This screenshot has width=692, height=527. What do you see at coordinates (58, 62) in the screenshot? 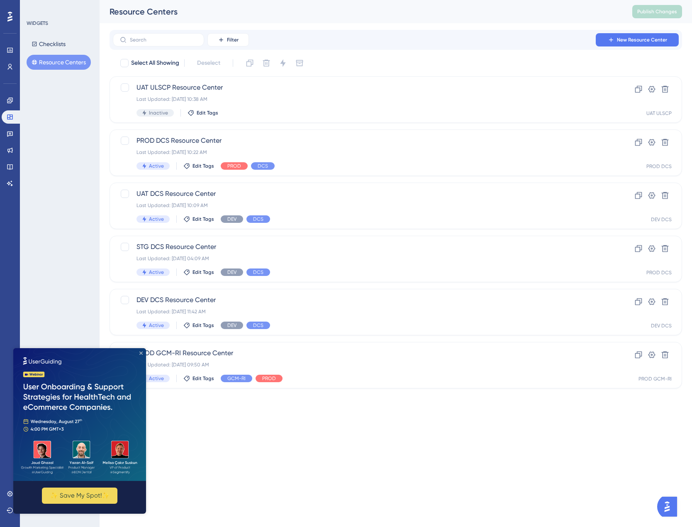
I see `button: Resource Centers` at bounding box center [58, 62].